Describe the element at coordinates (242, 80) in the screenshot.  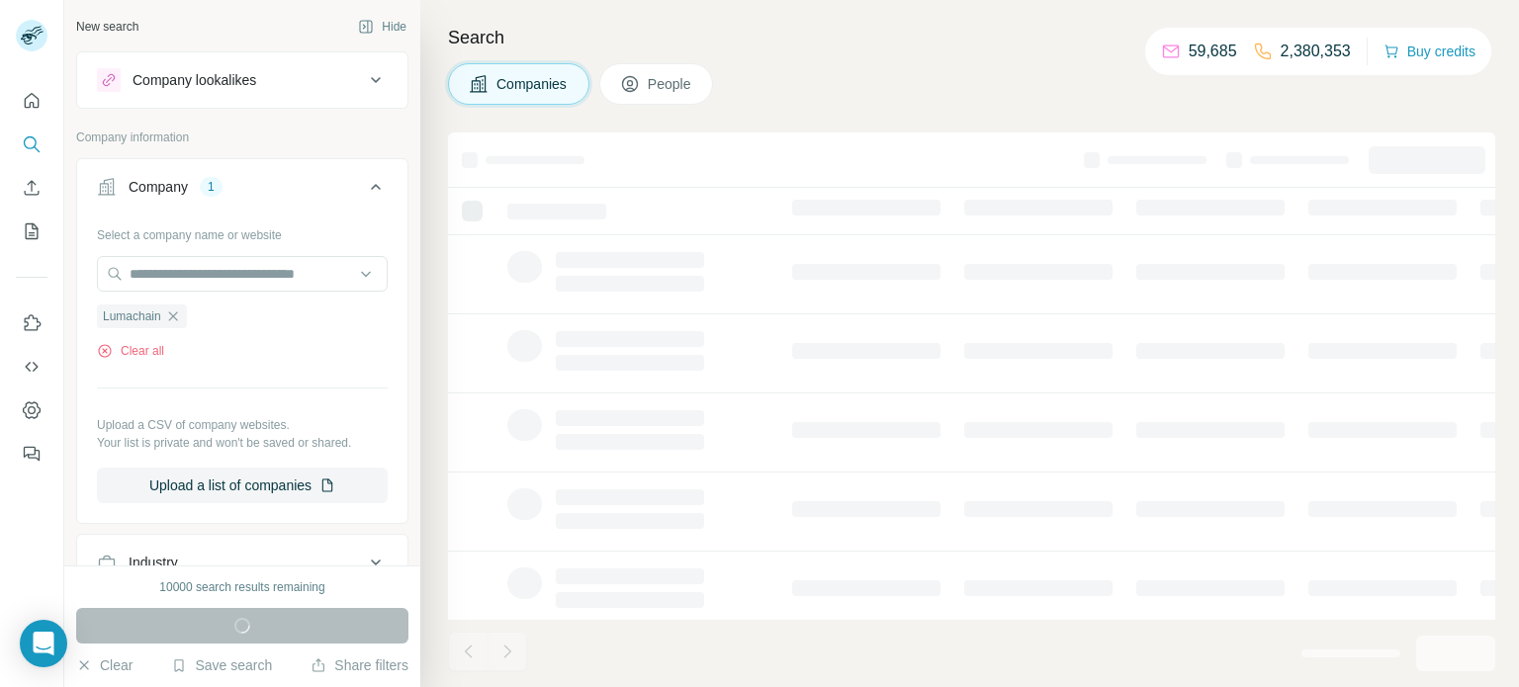
I see `button: Company lookalikes` at that location.